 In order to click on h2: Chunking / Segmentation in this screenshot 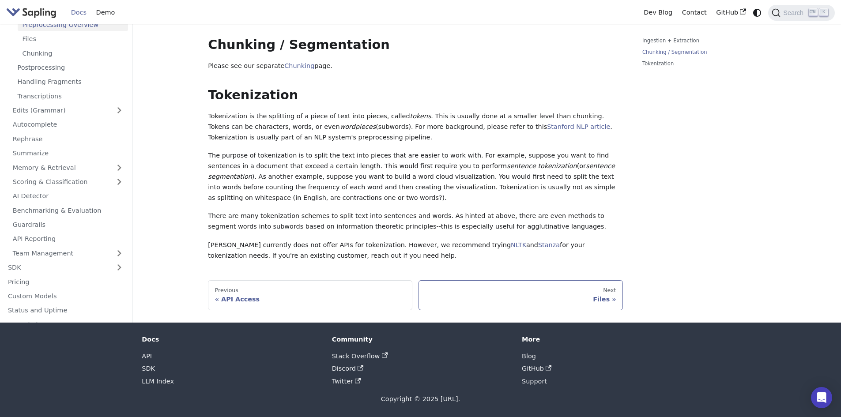, I will do `click(415, 45)`.